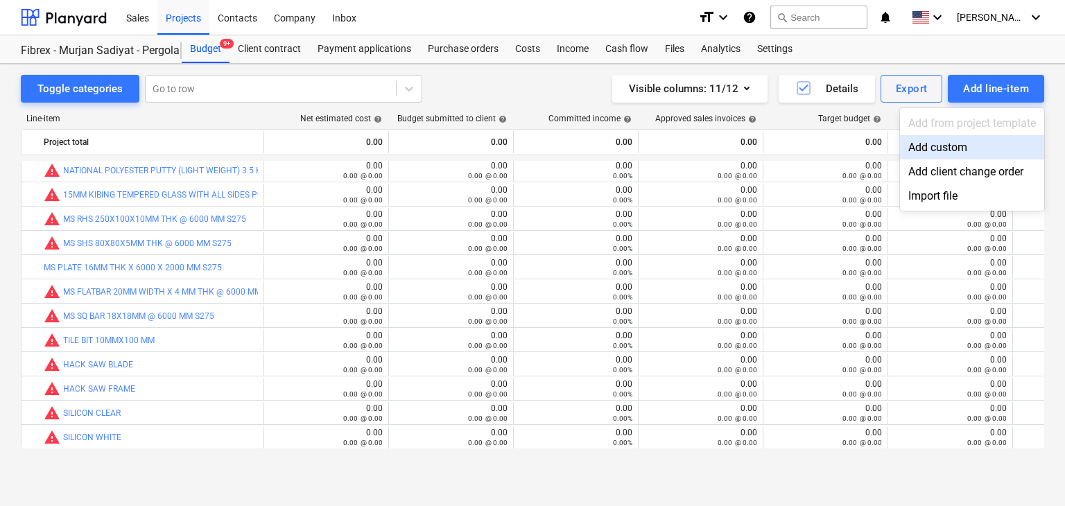  I want to click on div: Add from project template, so click(972, 123).